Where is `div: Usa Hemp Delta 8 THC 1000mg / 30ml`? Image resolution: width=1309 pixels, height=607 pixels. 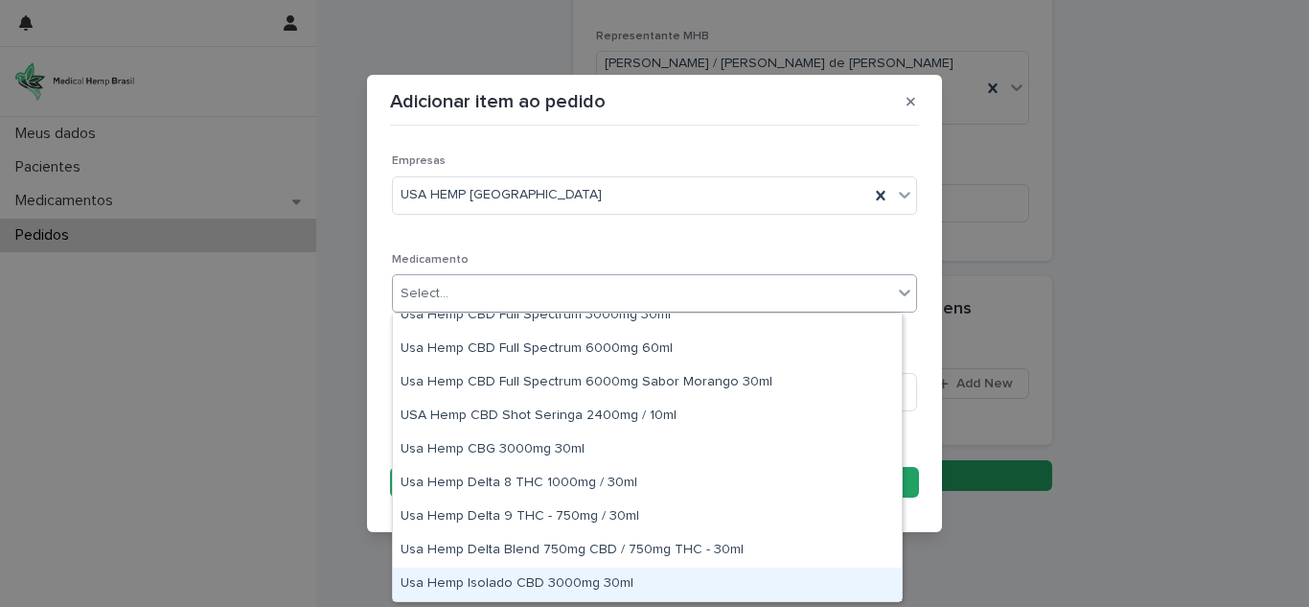
div: Usa Hemp Delta 8 THC 1000mg / 30ml is located at coordinates (647, 483).